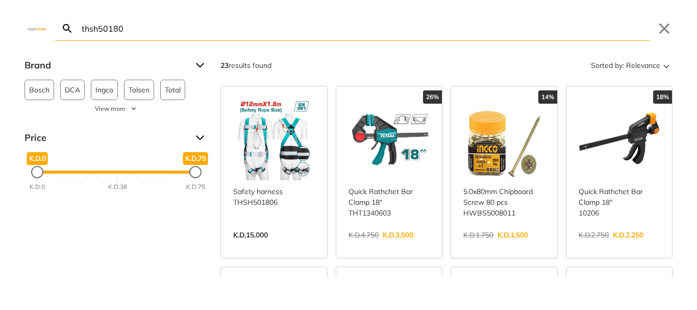  I want to click on div: results found, so click(246, 65).